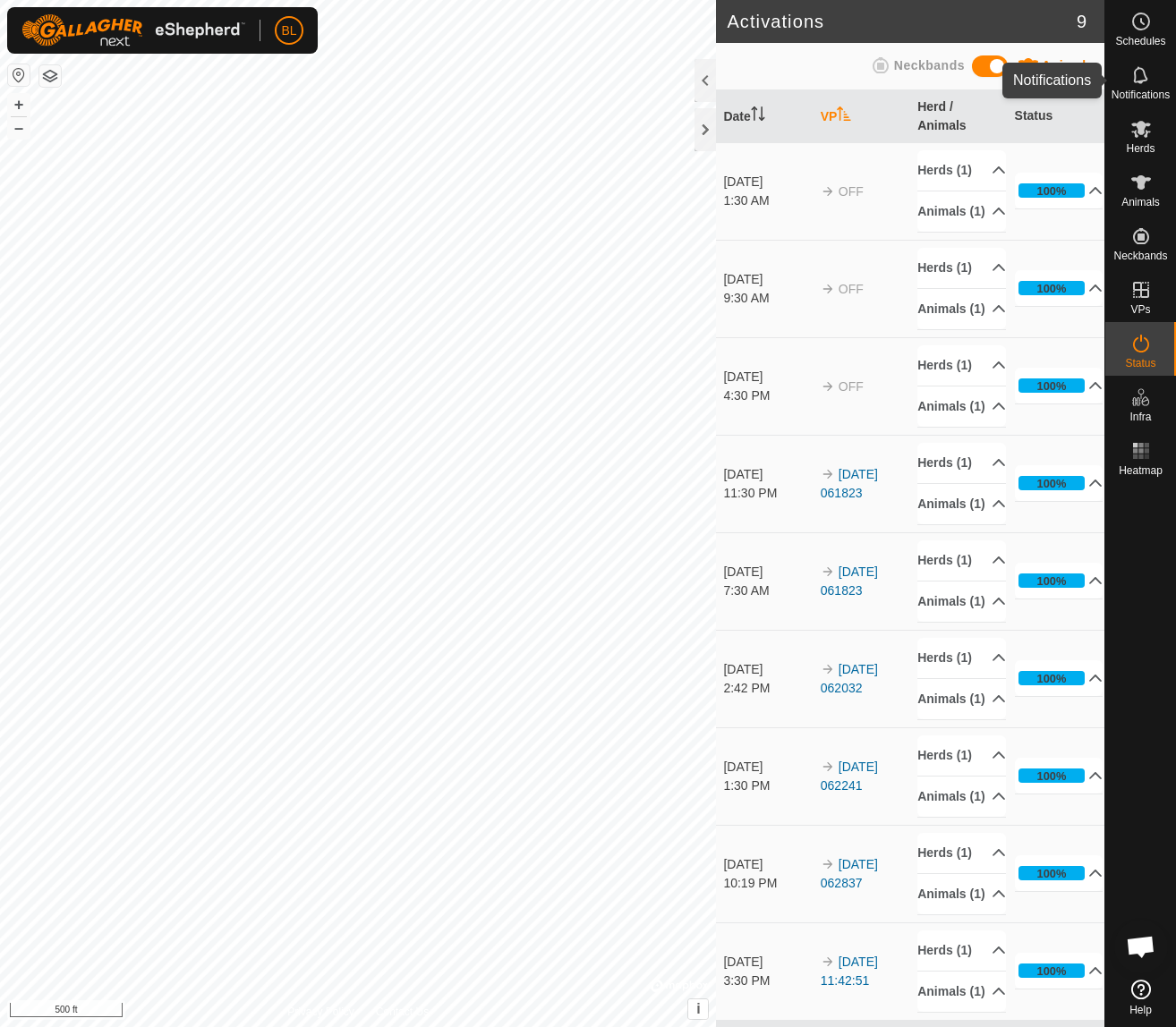  What do you see at coordinates (19, 75) in the screenshot?
I see `button: Reset Map` at bounding box center [19, 75].